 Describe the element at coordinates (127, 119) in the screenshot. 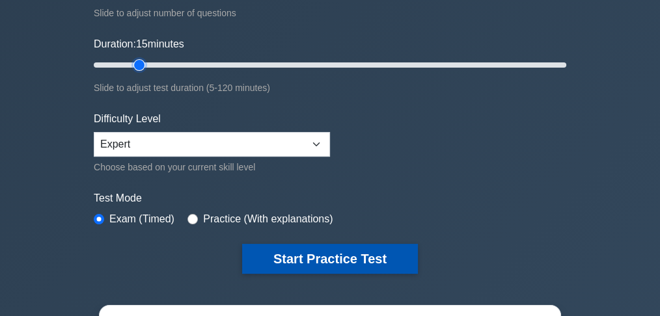

I see `label: Difficulty Level` at that location.